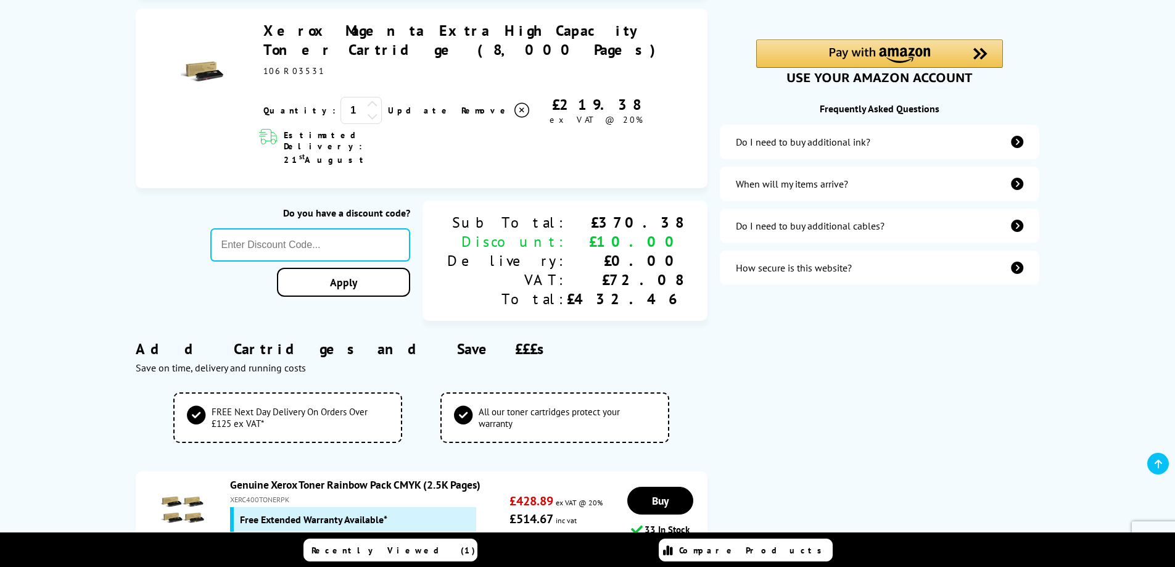 This screenshot has height=567, width=1175. Describe the element at coordinates (310, 245) in the screenshot. I see `input: Enter Discount Code...` at that location.